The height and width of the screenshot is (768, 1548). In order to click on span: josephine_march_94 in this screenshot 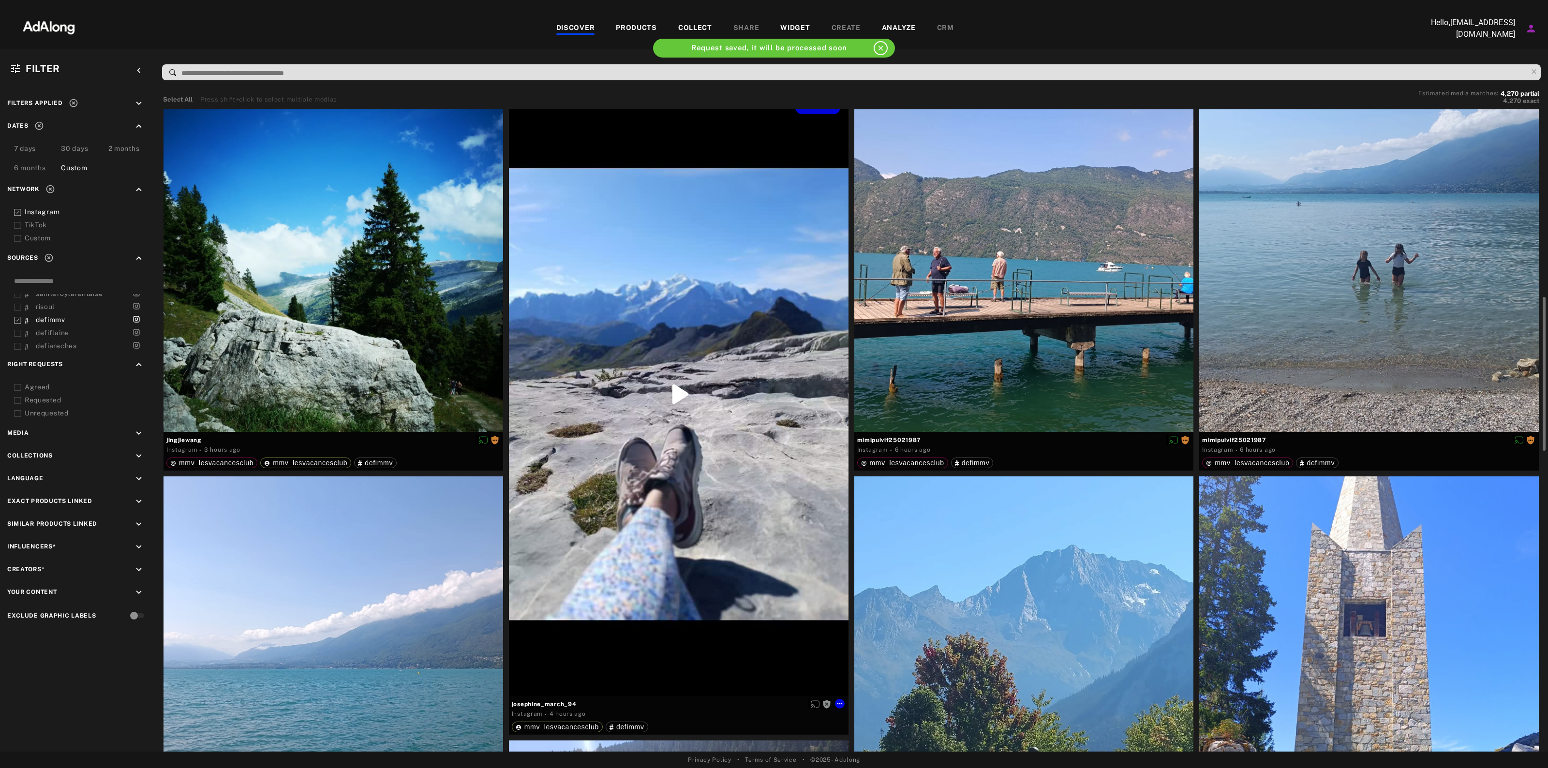, I will do `click(679, 704)`.